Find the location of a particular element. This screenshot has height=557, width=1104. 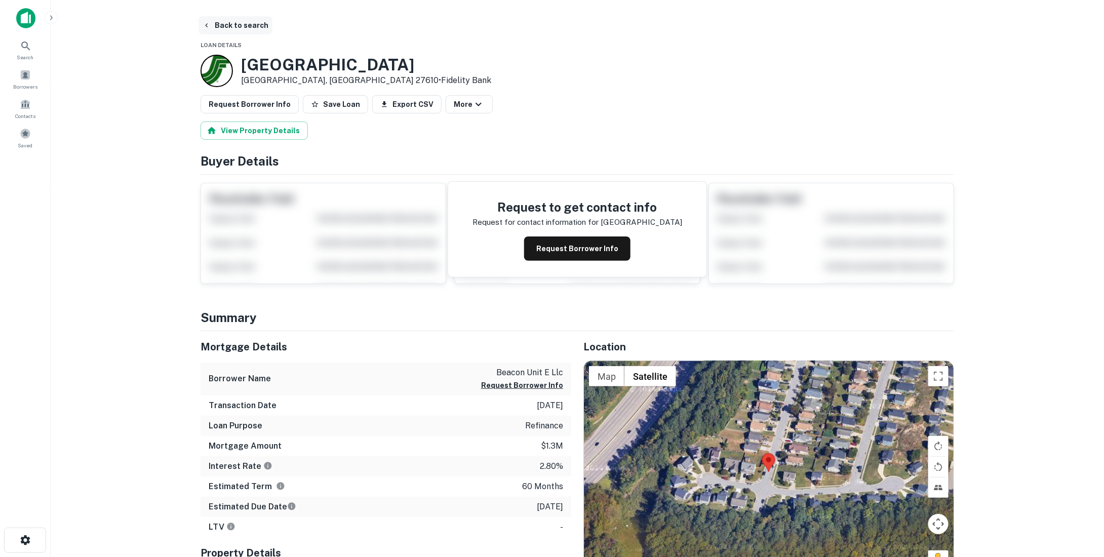

span: Contacts is located at coordinates (25, 116).